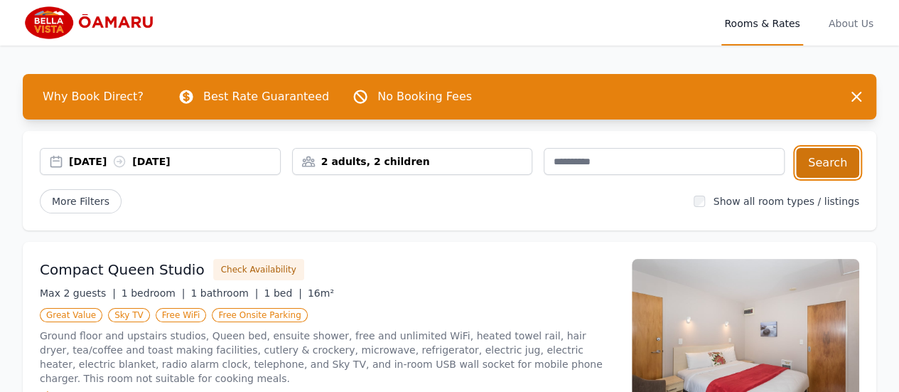 The image size is (899, 392). Describe the element at coordinates (181, 315) in the screenshot. I see `span: Free WiFi` at that location.